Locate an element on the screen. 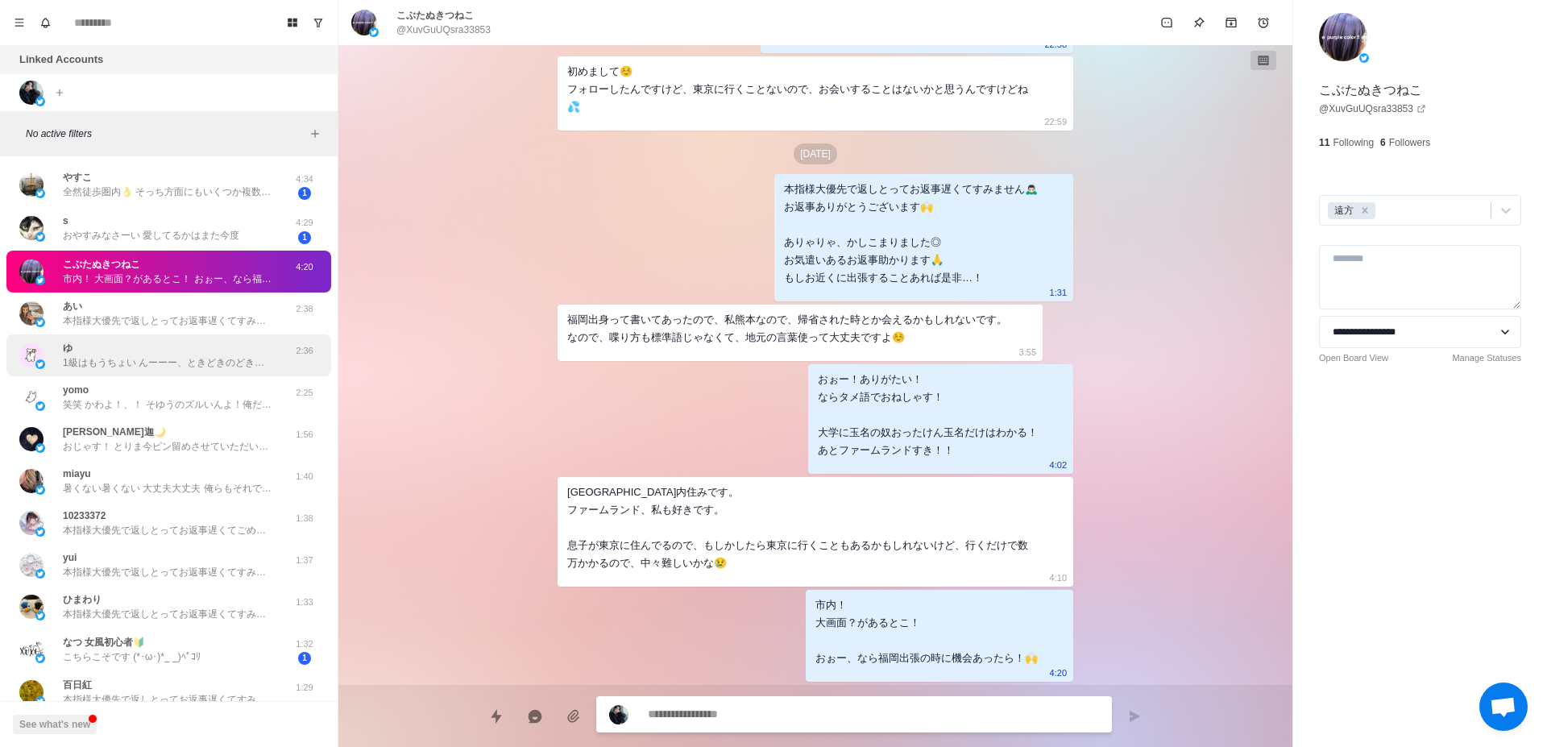 Image resolution: width=1547 pixels, height=747 pixels. p: 本指様大優先で返しとってお返事遅くてごめん🙇🏻‍♂️ いつでも大丈夫あんがと！ バリ気になるけん福岡帰る時にお誘いさせていただく！🙌 is located at coordinates (168, 530).